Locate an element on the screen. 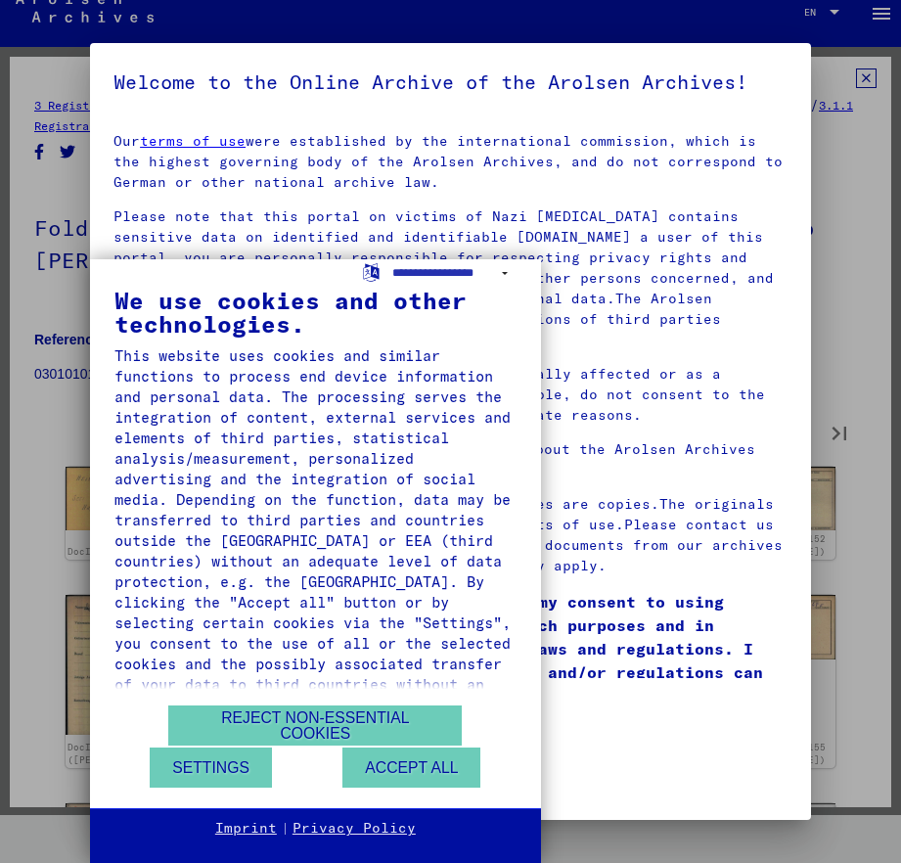  button: Settings is located at coordinates (210, 767).